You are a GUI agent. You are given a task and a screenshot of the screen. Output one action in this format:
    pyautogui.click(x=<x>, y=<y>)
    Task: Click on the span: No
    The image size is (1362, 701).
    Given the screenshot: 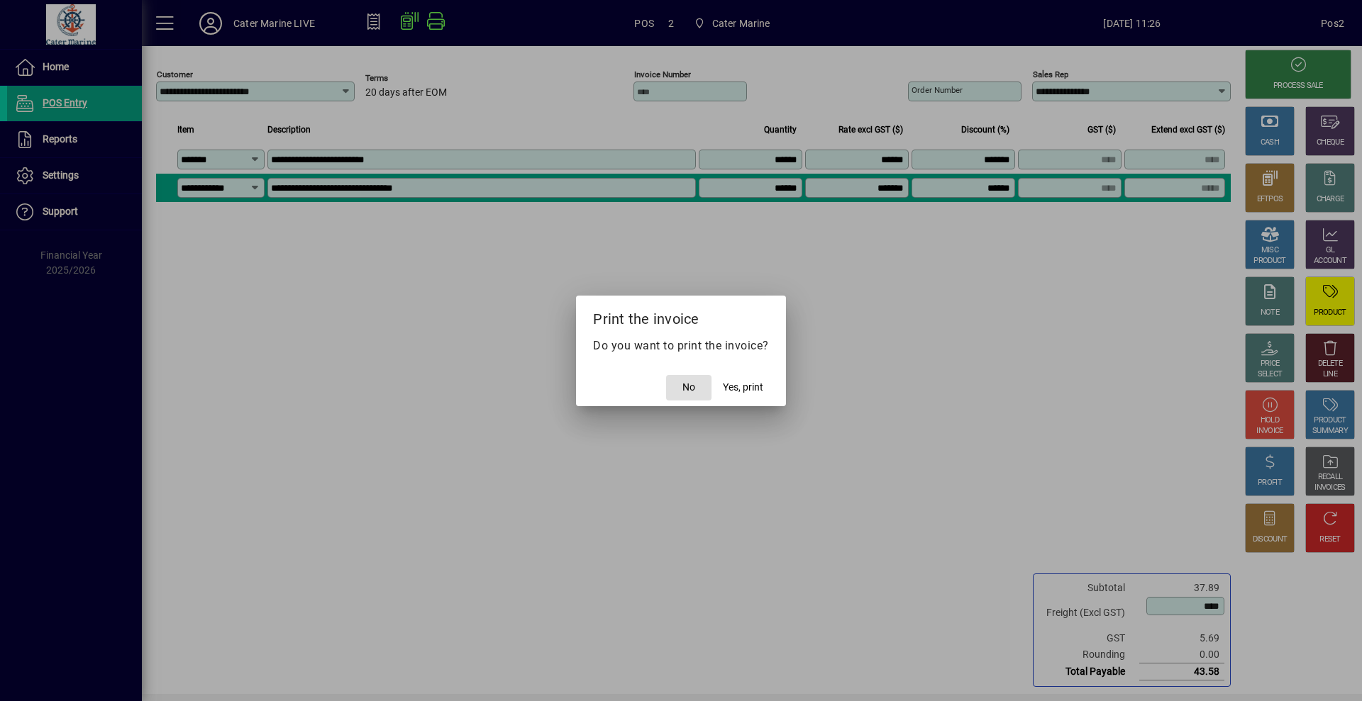 What is the action you would take?
    pyautogui.click(x=689, y=387)
    